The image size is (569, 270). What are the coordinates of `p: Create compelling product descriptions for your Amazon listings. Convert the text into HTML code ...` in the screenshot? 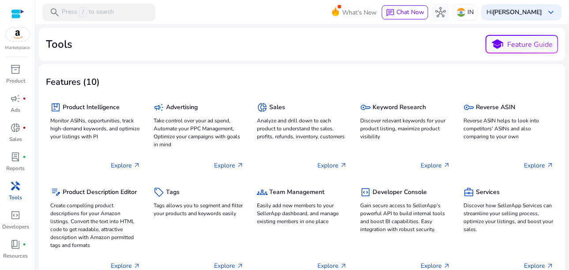 It's located at (95, 225).